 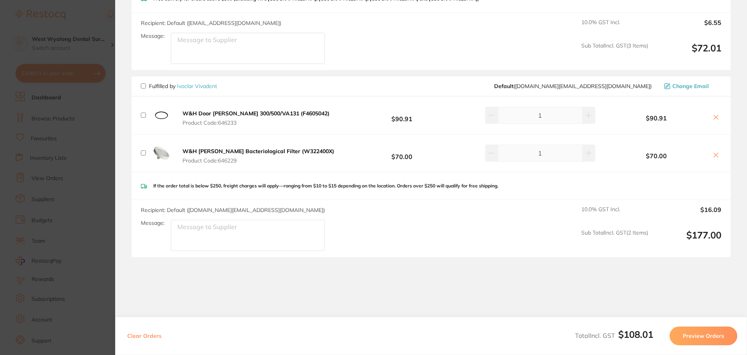 I want to click on span: orders.au@ivoclar.com, so click(x=573, y=86).